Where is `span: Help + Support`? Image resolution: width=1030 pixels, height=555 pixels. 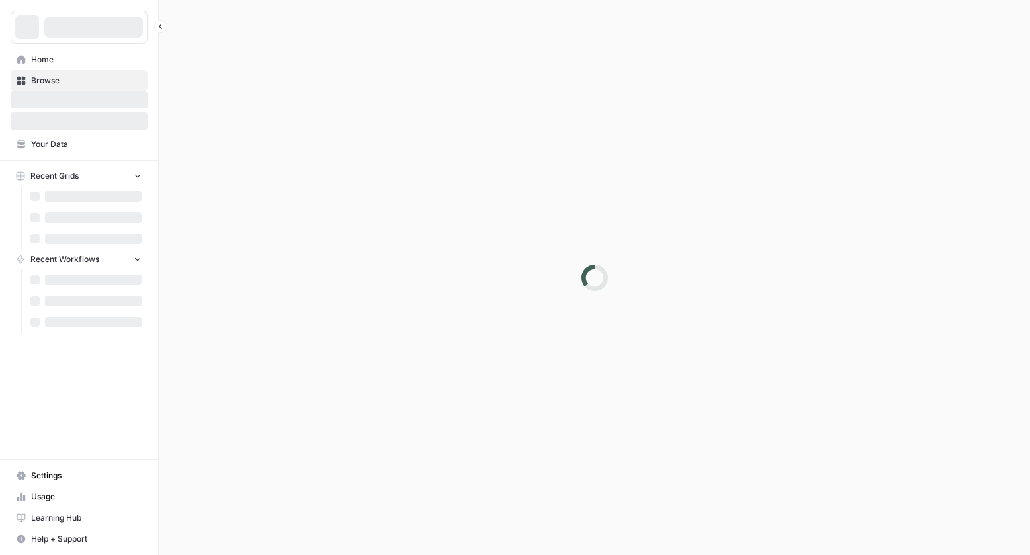 span: Help + Support is located at coordinates (86, 539).